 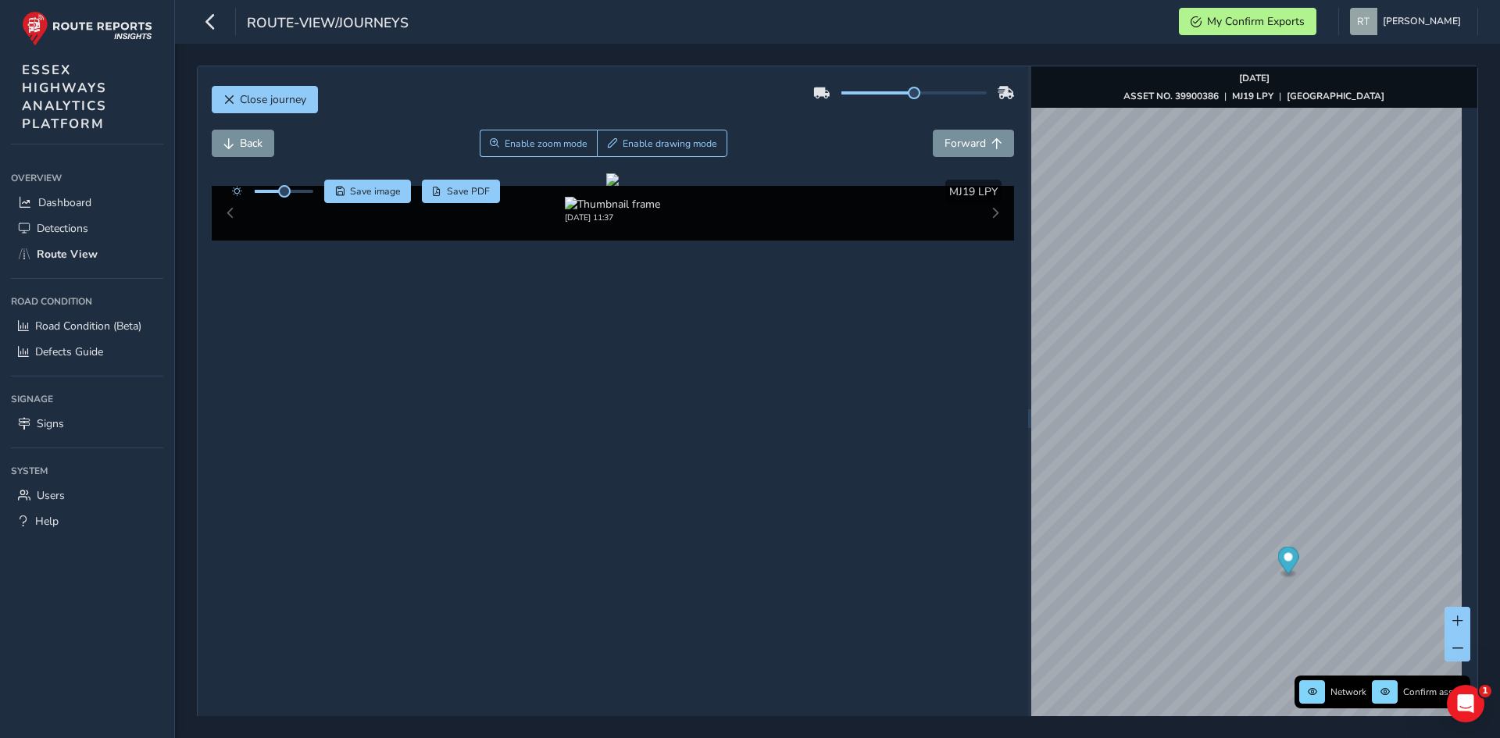 What do you see at coordinates (1255, 21) in the screenshot?
I see `span: My Confirm Exports` at bounding box center [1255, 21].